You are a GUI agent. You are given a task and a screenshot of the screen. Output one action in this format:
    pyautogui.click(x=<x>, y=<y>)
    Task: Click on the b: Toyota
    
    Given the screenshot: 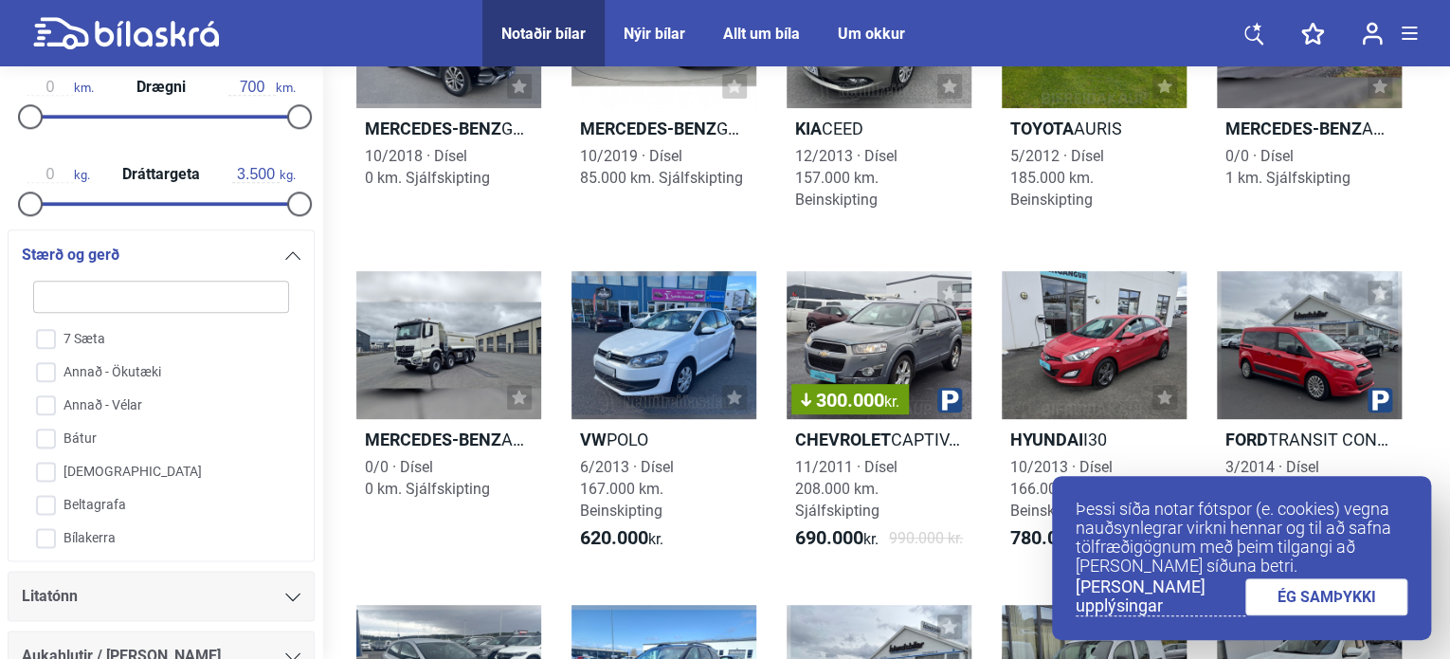 What is the action you would take?
    pyautogui.click(x=1042, y=128)
    